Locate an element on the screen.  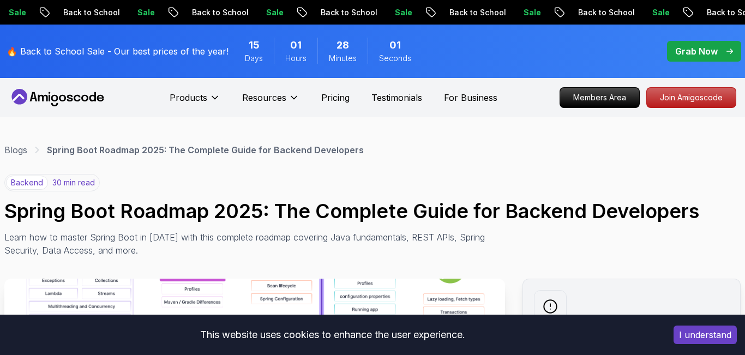
span: Days is located at coordinates (254, 58).